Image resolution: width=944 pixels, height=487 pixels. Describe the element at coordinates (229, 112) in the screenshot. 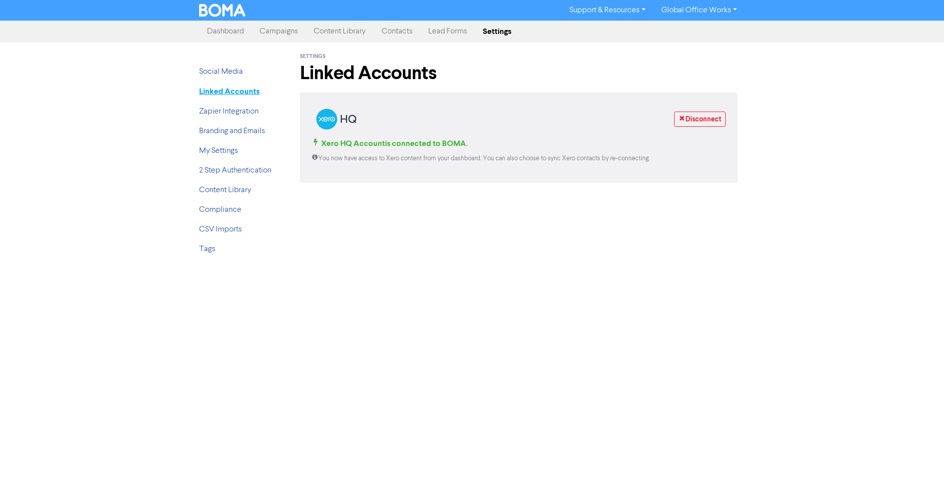

I see `a: Zapier Integration` at that location.